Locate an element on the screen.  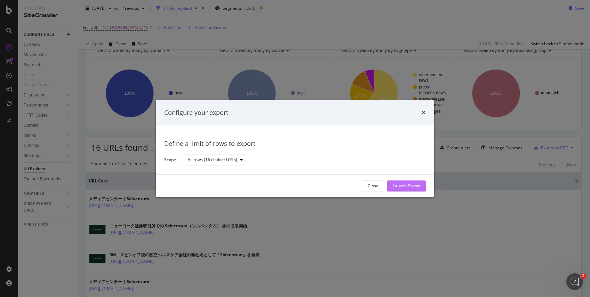
div: times is located at coordinates (424, 113).